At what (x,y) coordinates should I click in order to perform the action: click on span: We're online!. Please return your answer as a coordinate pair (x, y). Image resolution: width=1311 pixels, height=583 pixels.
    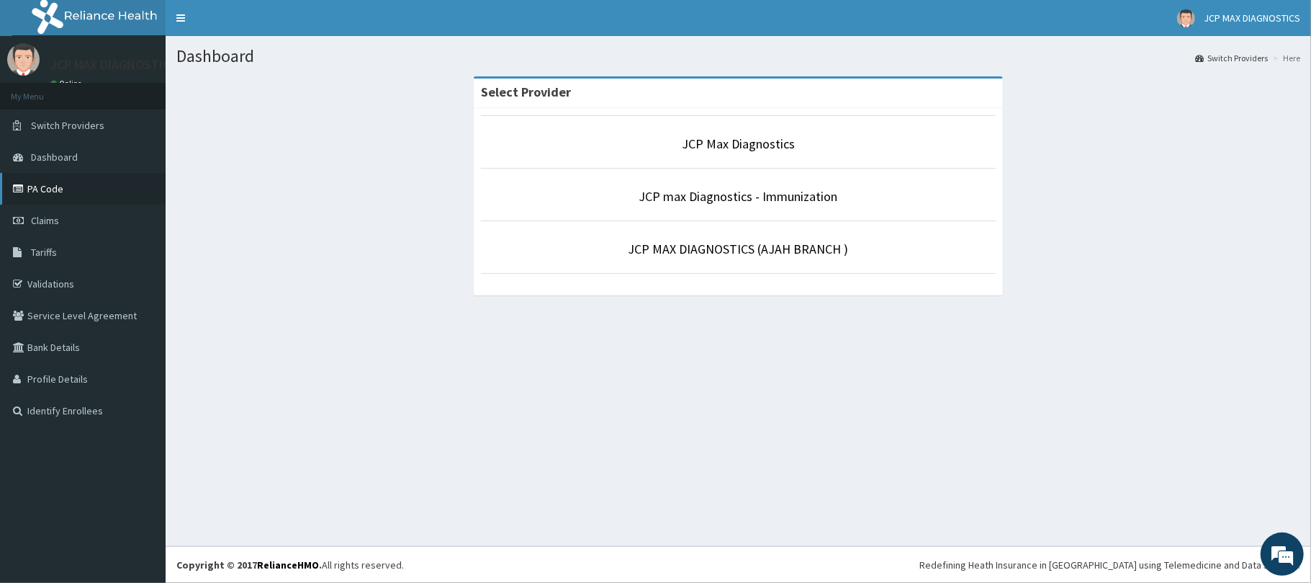
    Looking at the image, I should click on (141, 254).